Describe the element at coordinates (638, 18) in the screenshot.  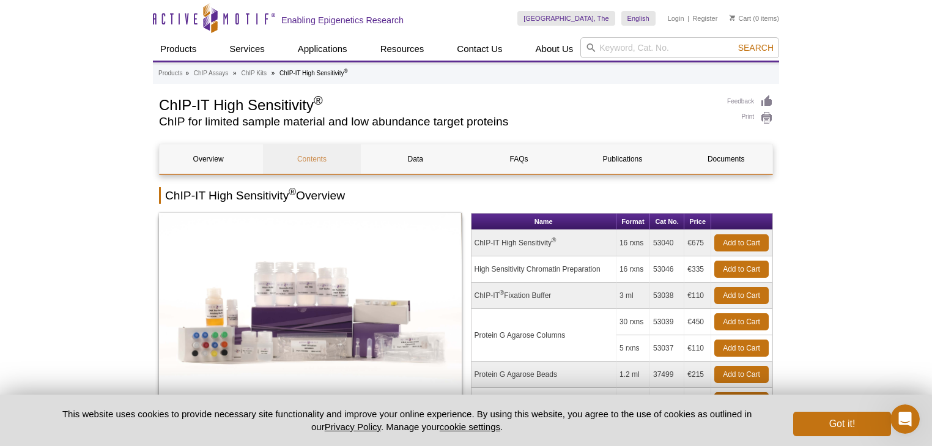
I see `a: English` at that location.